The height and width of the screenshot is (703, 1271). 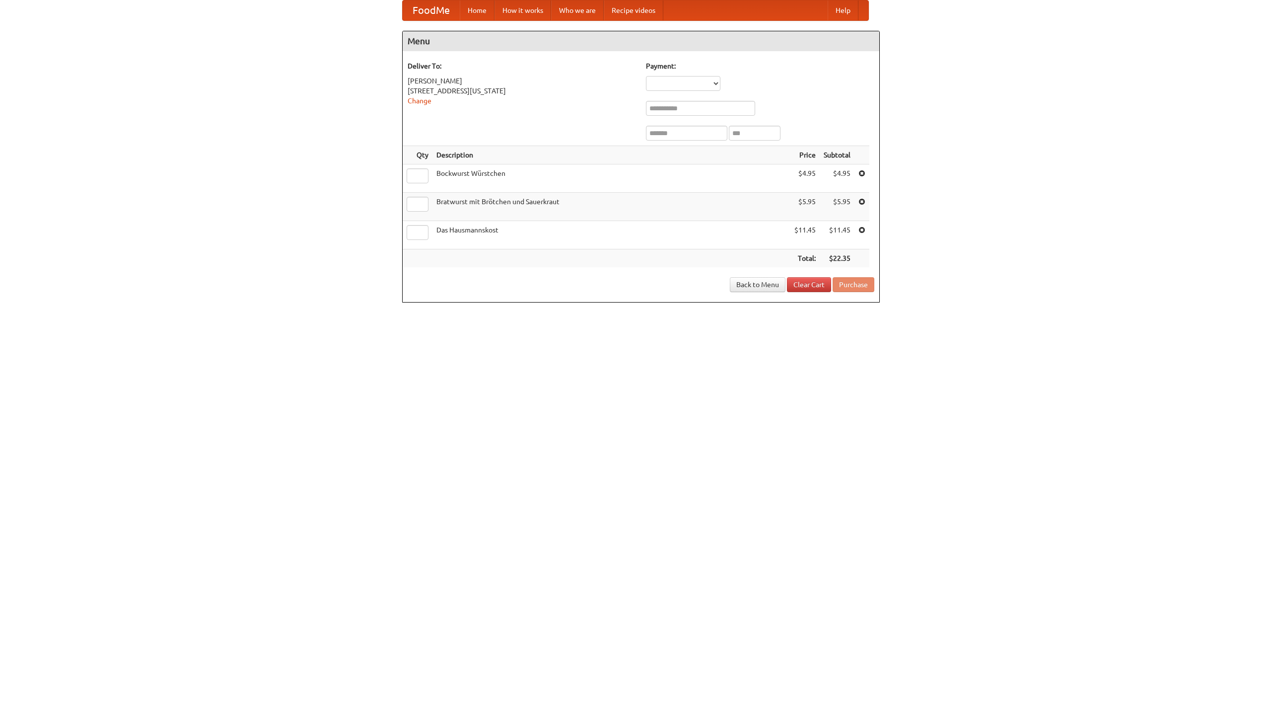 I want to click on th: Price, so click(x=805, y=155).